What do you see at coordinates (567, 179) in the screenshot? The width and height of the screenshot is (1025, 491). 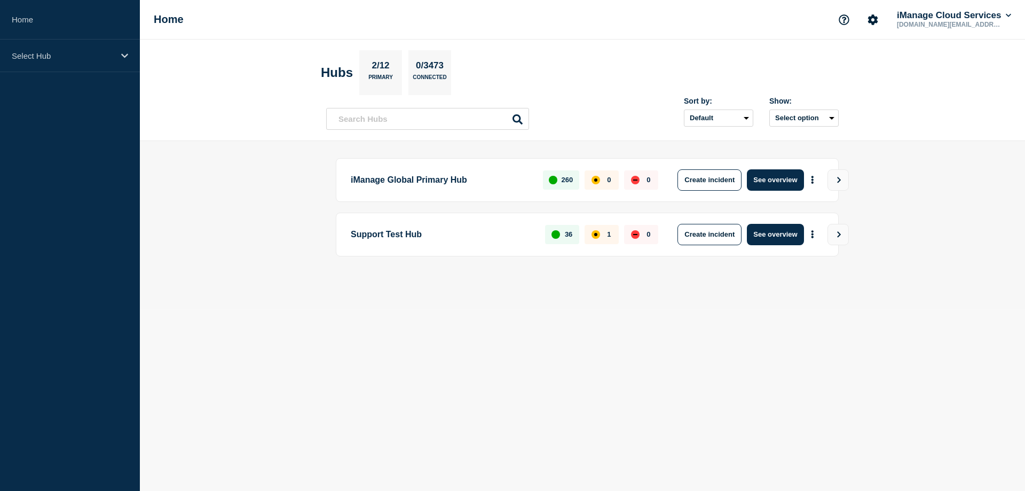 I see `p: 260` at bounding box center [567, 179].